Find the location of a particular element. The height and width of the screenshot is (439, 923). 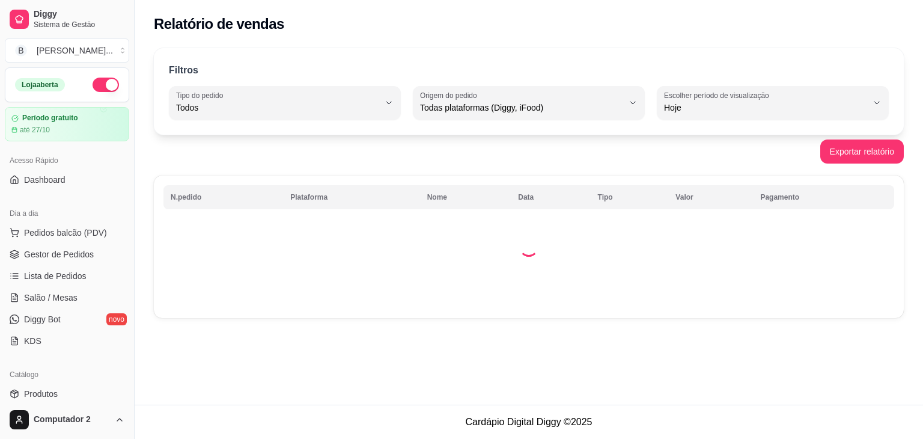

button: Escolher período de visualizaçãoHoje is located at coordinates (773, 103).